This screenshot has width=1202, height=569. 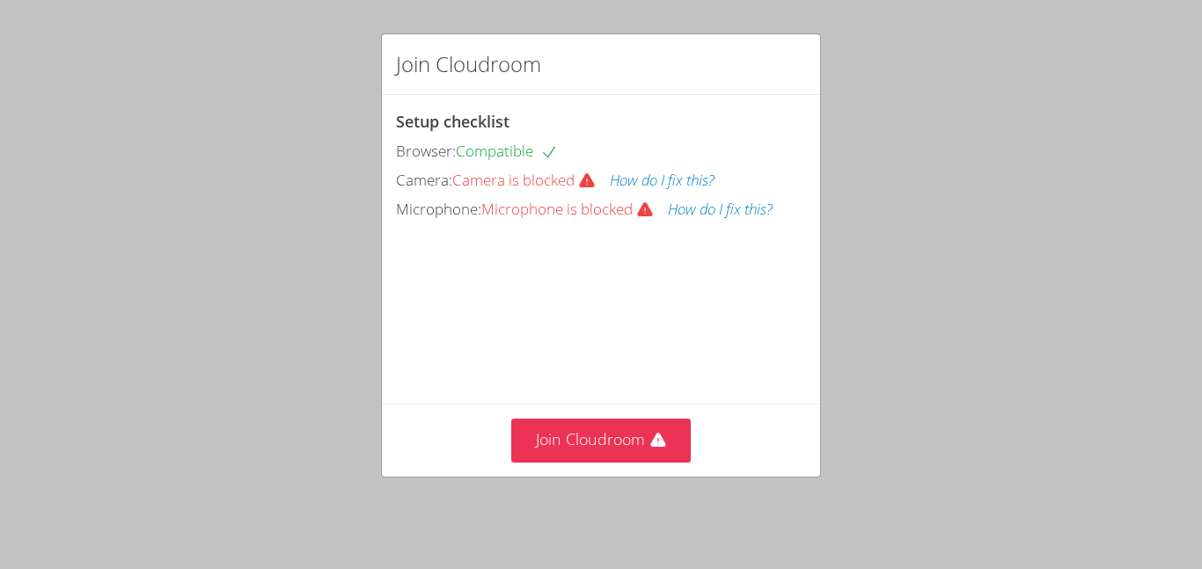 What do you see at coordinates (507, 150) in the screenshot?
I see `span: Compatible` at bounding box center [507, 150].